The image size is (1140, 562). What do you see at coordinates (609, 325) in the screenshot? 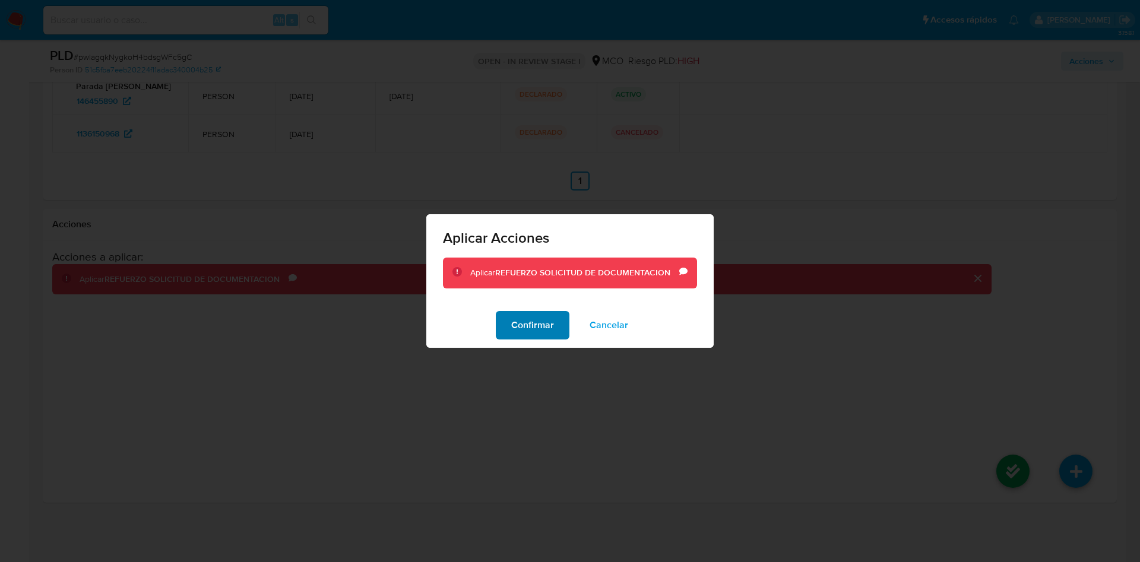
I see `button: Cancelar` at bounding box center [609, 325].